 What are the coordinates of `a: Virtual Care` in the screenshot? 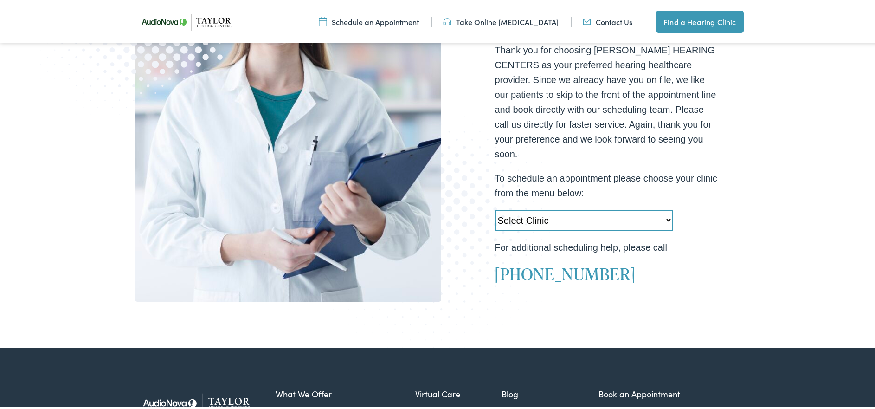 It's located at (458, 392).